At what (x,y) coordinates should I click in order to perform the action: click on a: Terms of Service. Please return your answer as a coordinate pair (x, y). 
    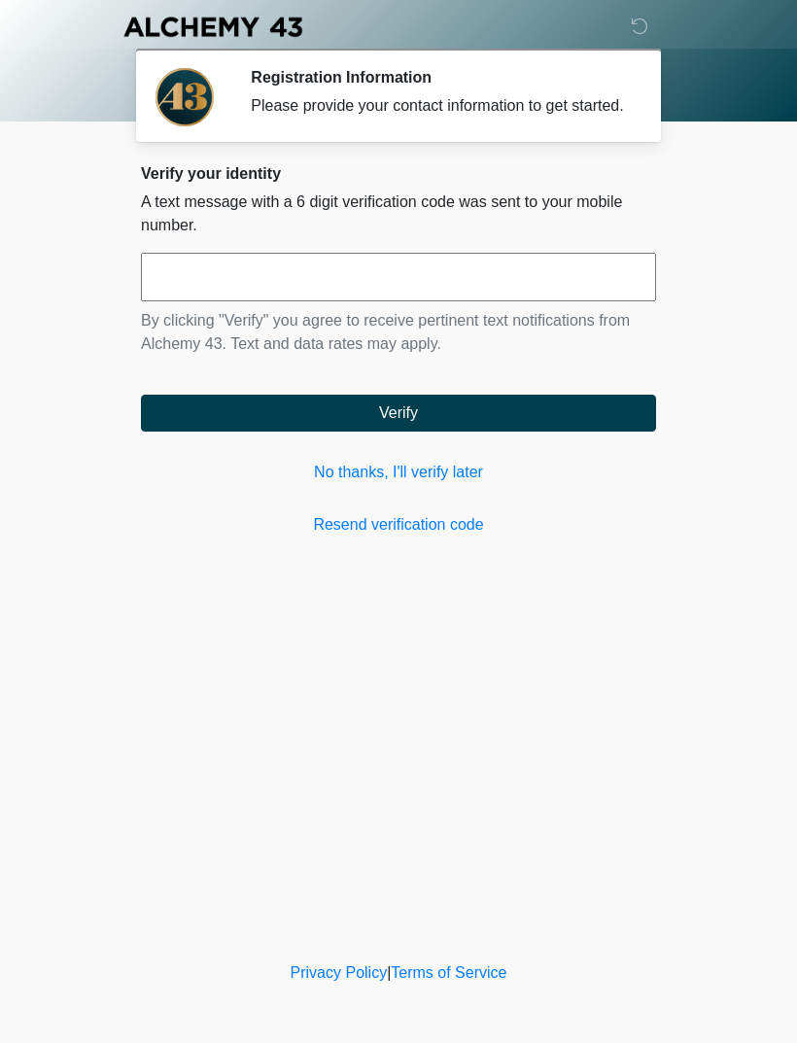
    Looking at the image, I should click on (448, 972).